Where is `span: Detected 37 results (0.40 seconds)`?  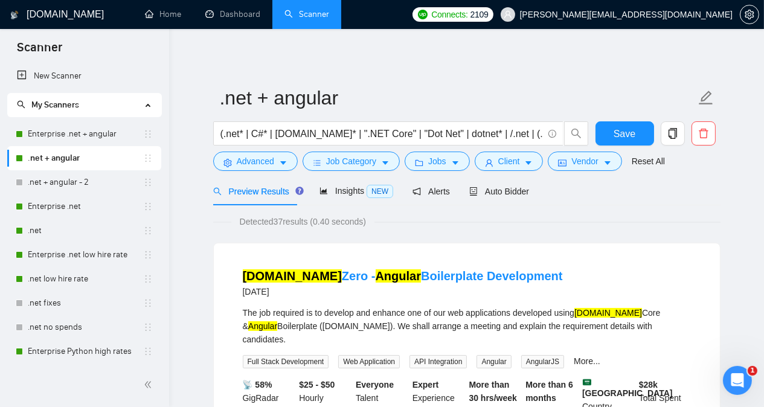 span: Detected 37 results (0.40 seconds) is located at coordinates (303, 222).